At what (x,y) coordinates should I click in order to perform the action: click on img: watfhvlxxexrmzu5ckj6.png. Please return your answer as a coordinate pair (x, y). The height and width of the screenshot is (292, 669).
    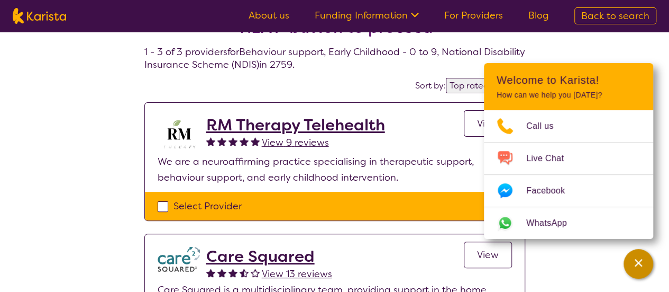
    Looking at the image, I should click on (179, 259).